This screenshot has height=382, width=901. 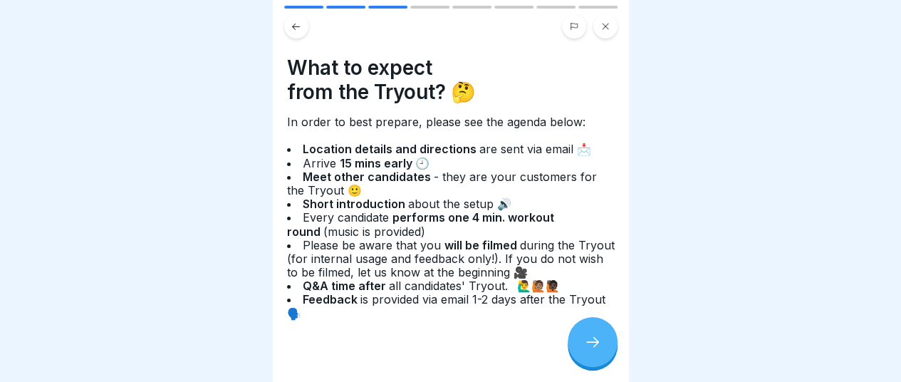 What do you see at coordinates (377, 163) in the screenshot?
I see `strong: 15 mins early` at bounding box center [377, 163].